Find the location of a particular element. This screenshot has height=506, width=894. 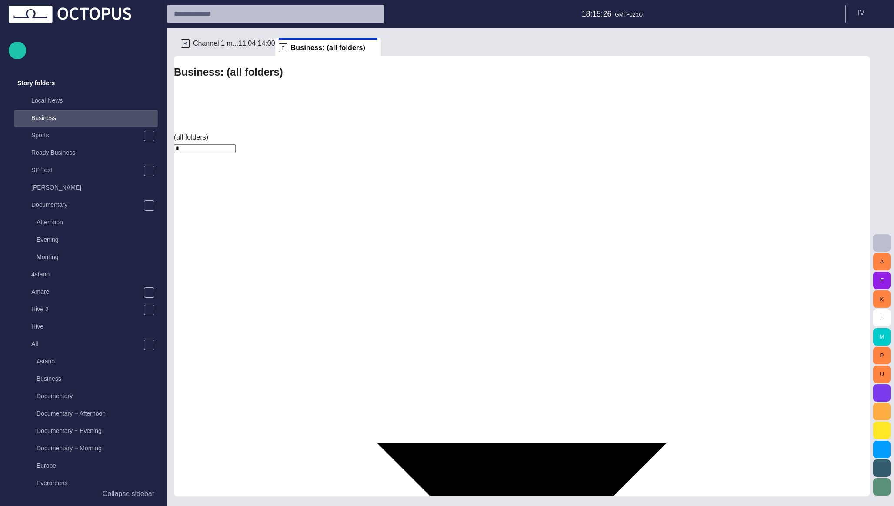

p: Collapse sidebar is located at coordinates (128, 494).